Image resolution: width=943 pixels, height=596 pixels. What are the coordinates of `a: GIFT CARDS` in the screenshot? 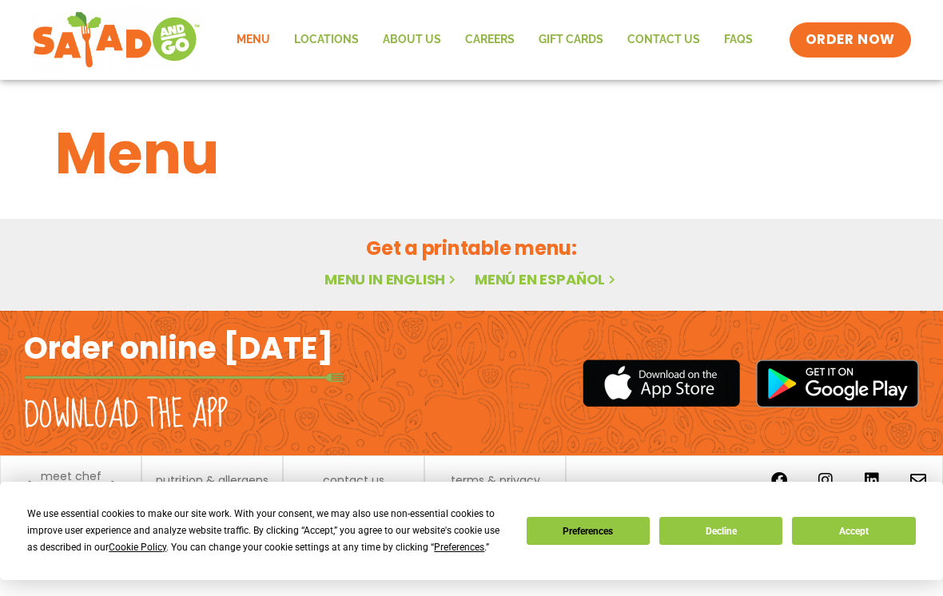 It's located at (571, 40).